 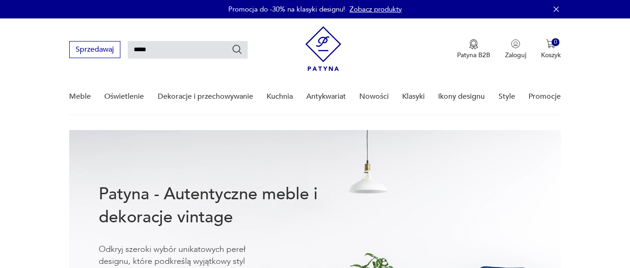 What do you see at coordinates (550, 49) in the screenshot?
I see `button: 0Koszyk` at bounding box center [550, 49].